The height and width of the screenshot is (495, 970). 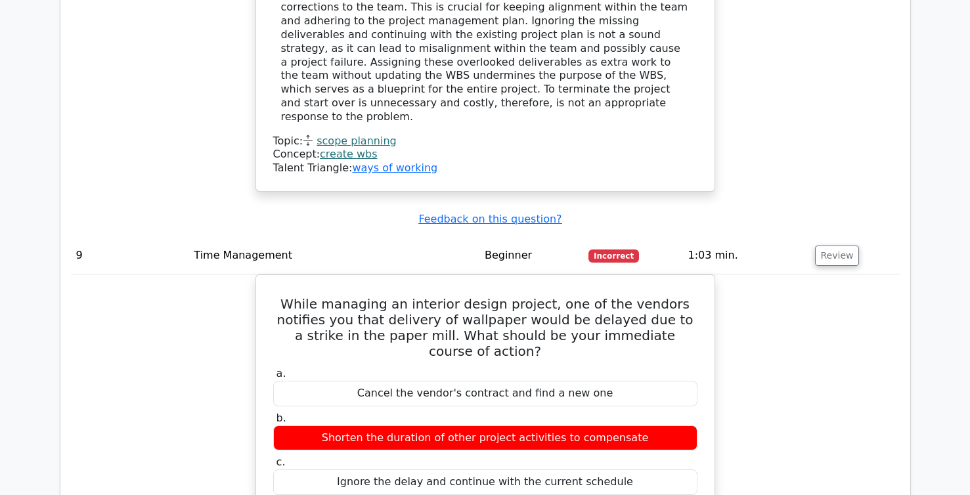 I want to click on td: Beginner, so click(x=531, y=255).